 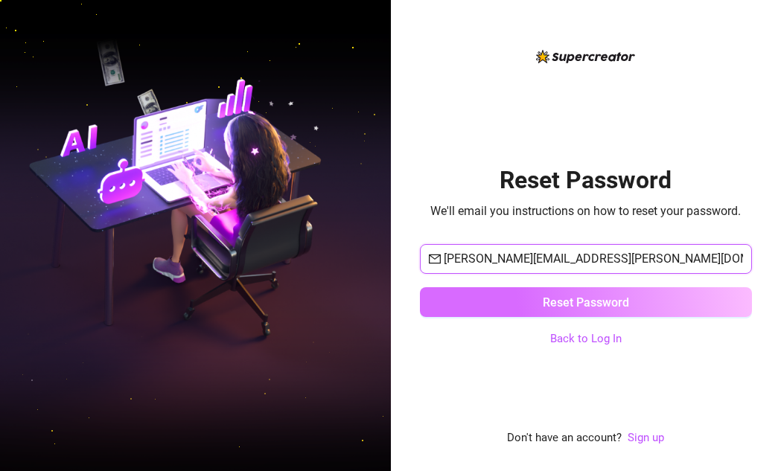 What do you see at coordinates (585, 180) in the screenshot?
I see `h2: Reset Password` at bounding box center [585, 180].